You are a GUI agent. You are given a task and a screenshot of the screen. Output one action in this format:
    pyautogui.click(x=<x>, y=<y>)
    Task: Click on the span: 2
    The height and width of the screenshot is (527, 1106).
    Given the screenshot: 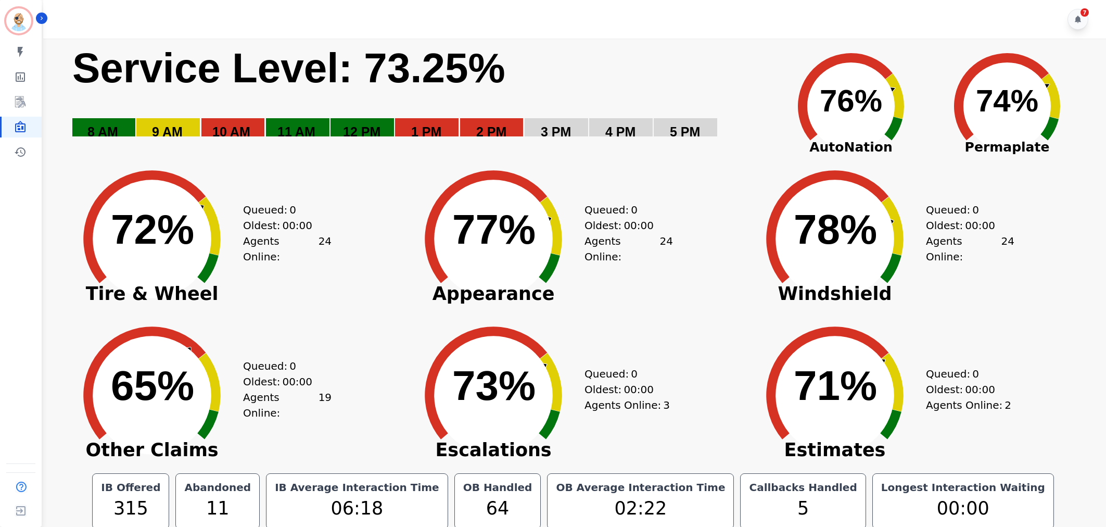 What is the action you would take?
    pyautogui.click(x=1008, y=405)
    